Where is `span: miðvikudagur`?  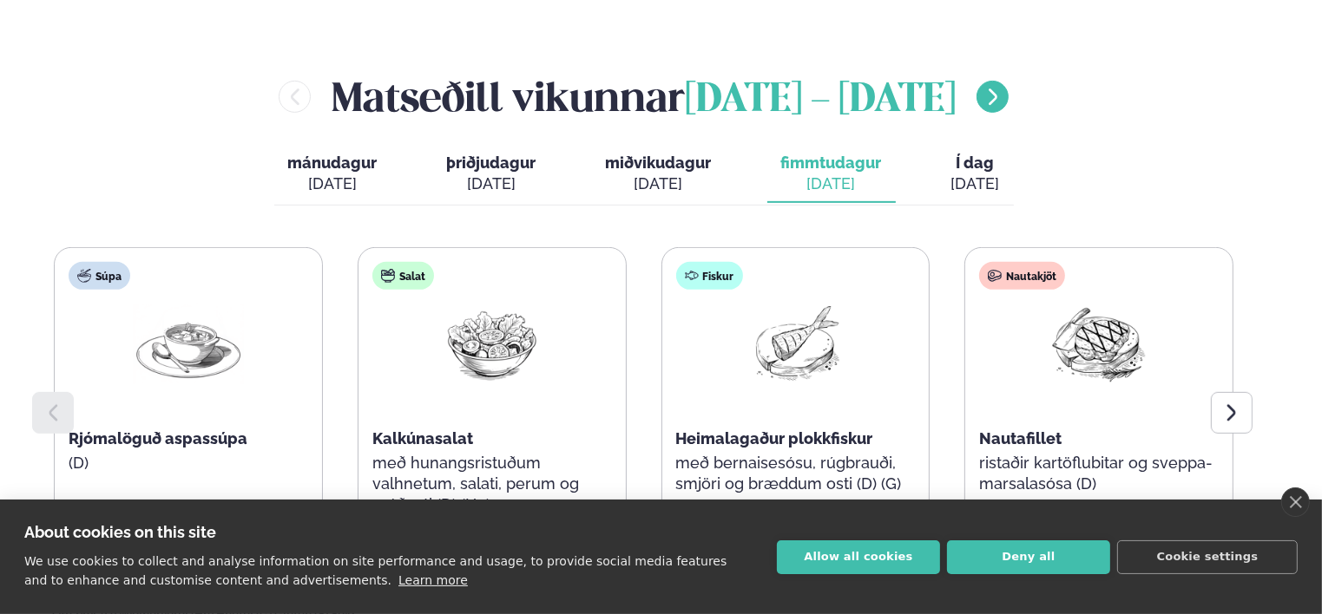 span: miðvikudagur is located at coordinates (659, 162).